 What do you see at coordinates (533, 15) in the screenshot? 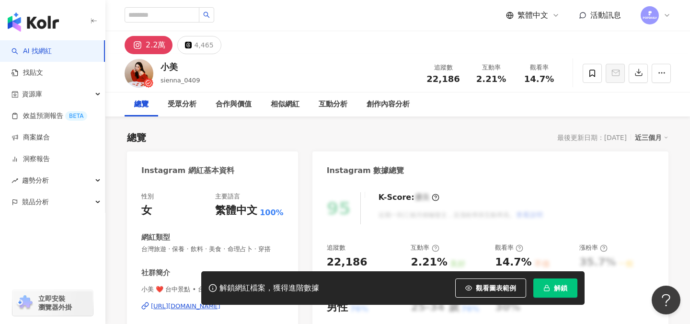
I see `span: 繁體中文` at bounding box center [533, 15].